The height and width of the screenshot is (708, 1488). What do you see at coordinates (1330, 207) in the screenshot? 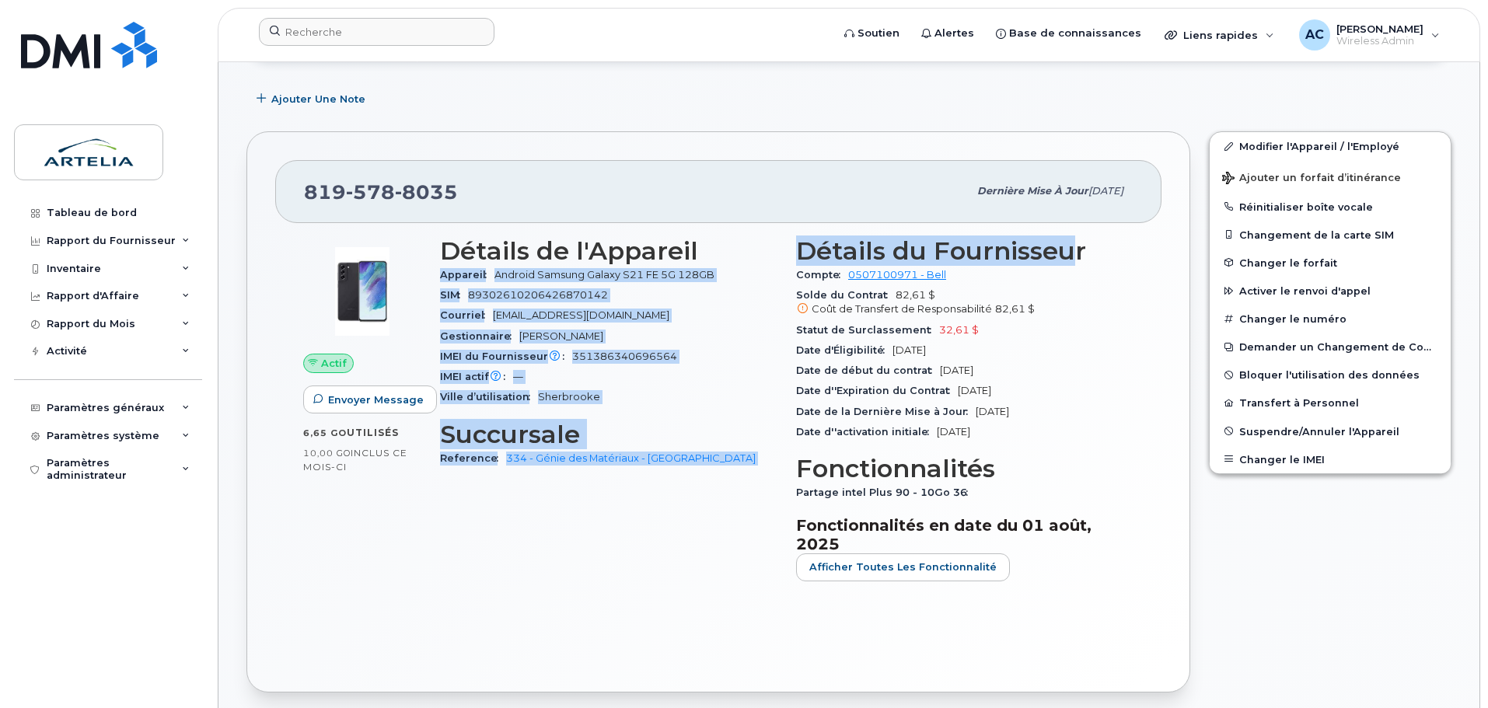
I see `button: Réinitialiser boîte vocale` at bounding box center [1330, 207].